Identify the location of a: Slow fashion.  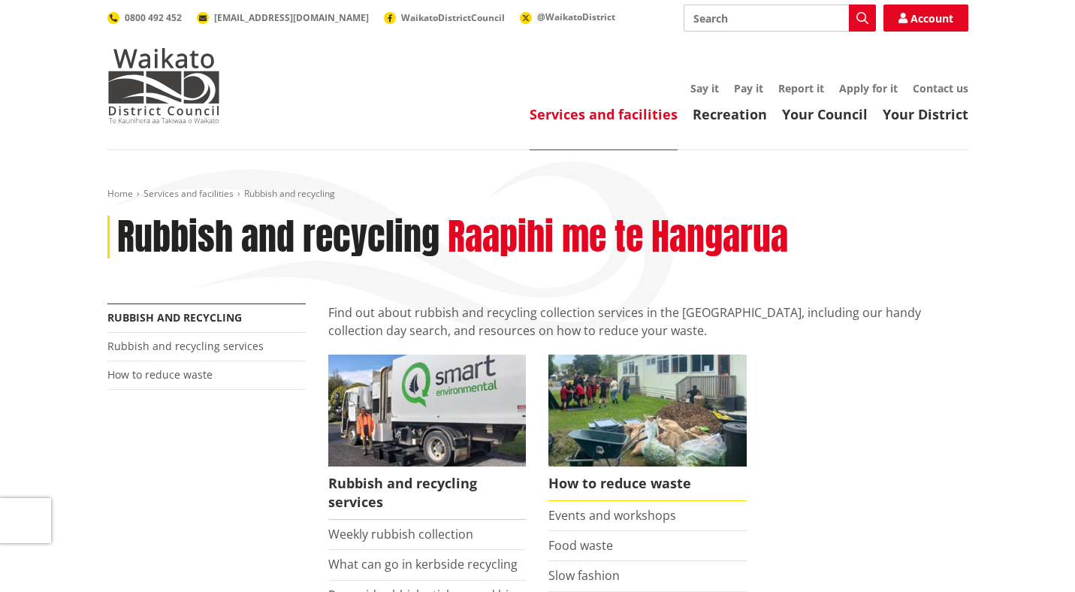
(584, 576).